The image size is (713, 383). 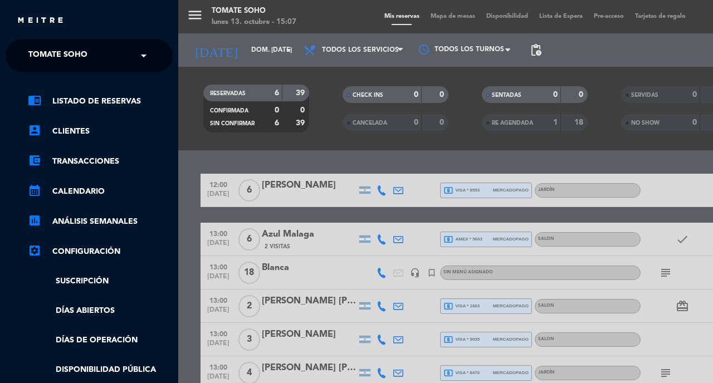 What do you see at coordinates (35, 100) in the screenshot?
I see `i: chrome_reader_mode` at bounding box center [35, 100].